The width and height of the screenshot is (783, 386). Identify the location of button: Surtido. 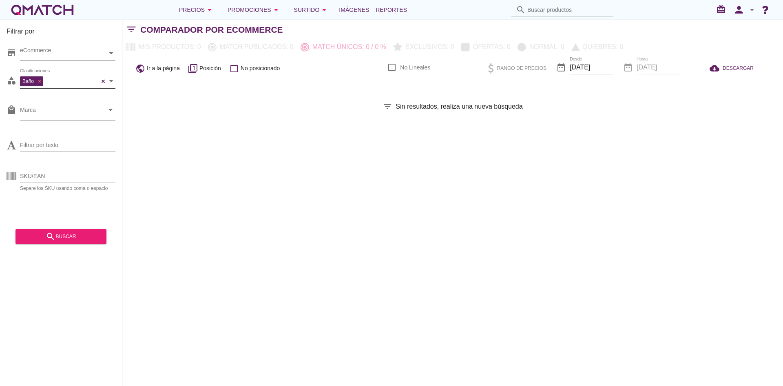
(312, 10).